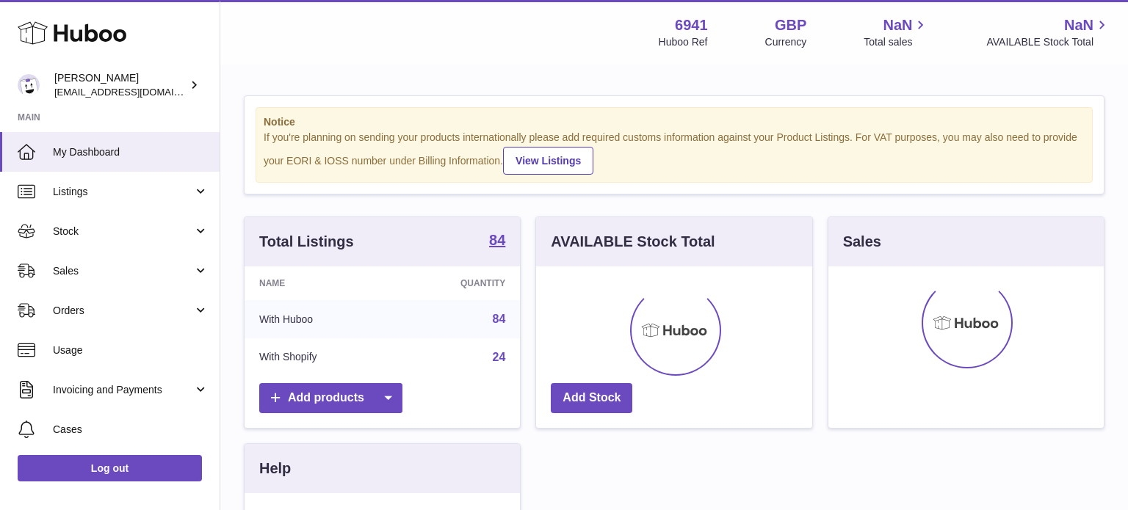 This screenshot has width=1128, height=510. I want to click on span: Sales, so click(123, 271).